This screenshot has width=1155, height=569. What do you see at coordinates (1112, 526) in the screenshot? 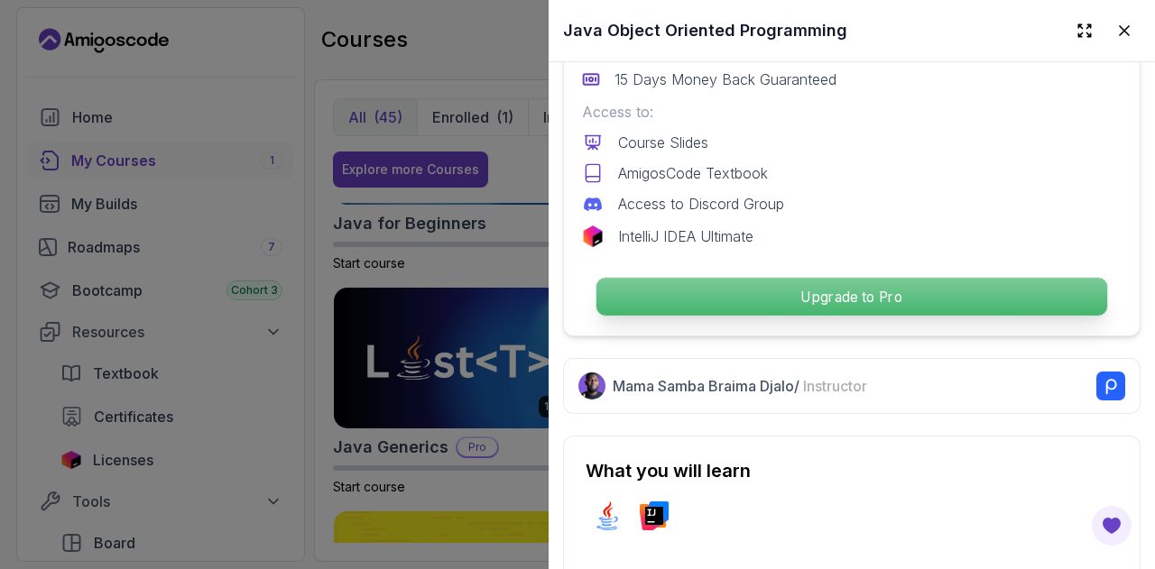
I see `button: Open Feedback Button` at bounding box center [1112, 526].